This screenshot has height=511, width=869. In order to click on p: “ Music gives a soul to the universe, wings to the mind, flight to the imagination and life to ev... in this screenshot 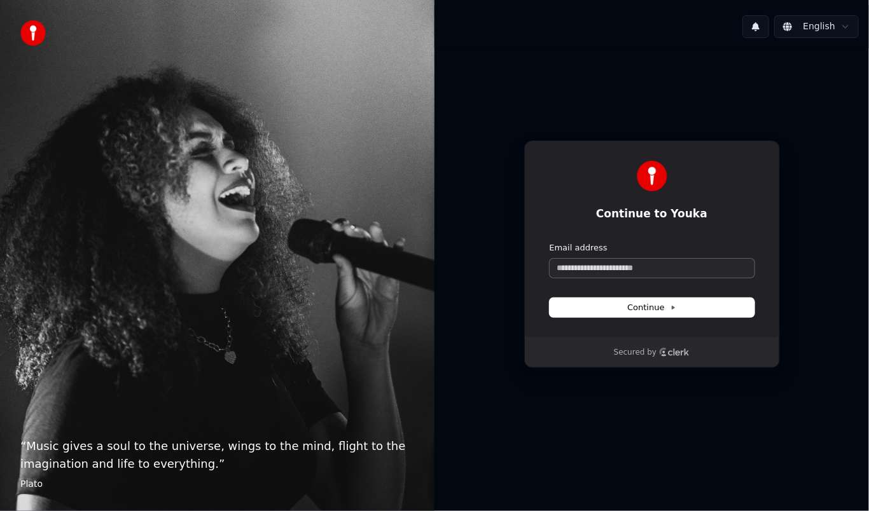, I will do `click(217, 455)`.